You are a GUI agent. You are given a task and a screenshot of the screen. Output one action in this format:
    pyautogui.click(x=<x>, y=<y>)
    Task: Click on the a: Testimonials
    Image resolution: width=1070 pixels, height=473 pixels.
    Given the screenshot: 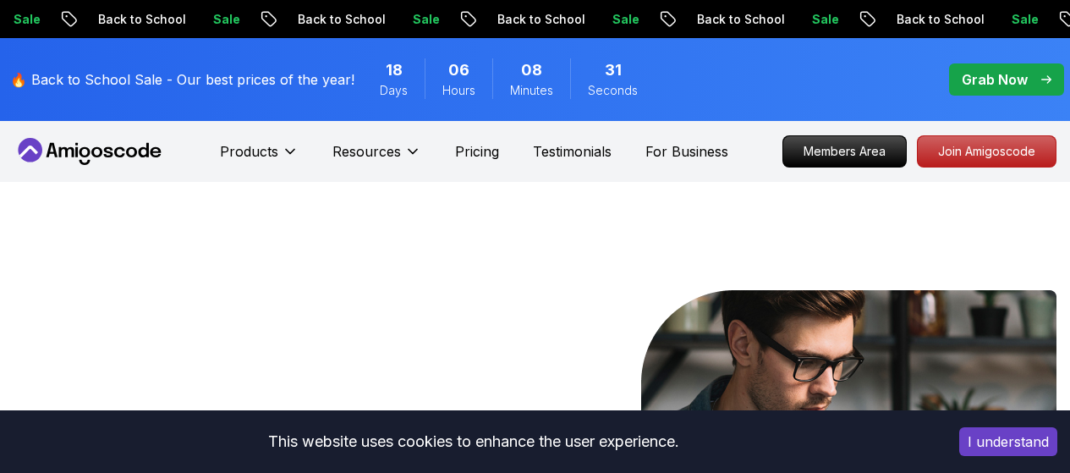 What is the action you would take?
    pyautogui.click(x=572, y=151)
    